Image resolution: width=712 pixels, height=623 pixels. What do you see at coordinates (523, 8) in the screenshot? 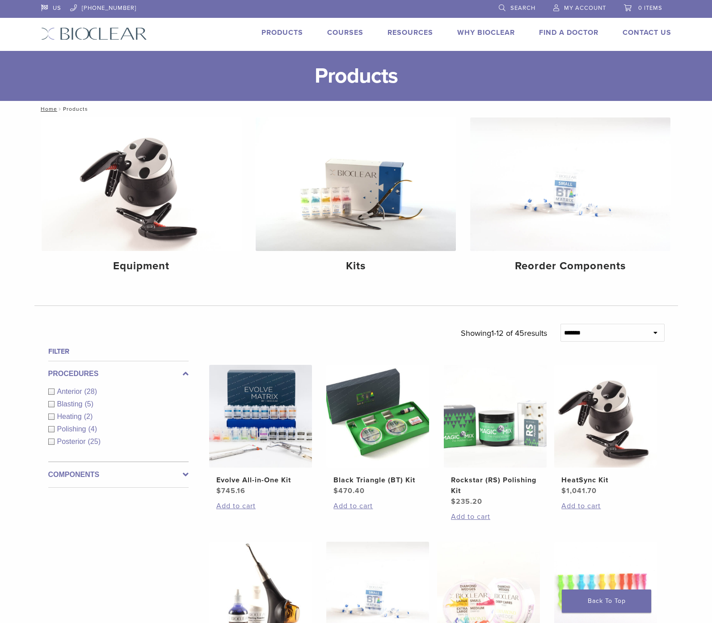
I see `span: Search` at bounding box center [523, 8].